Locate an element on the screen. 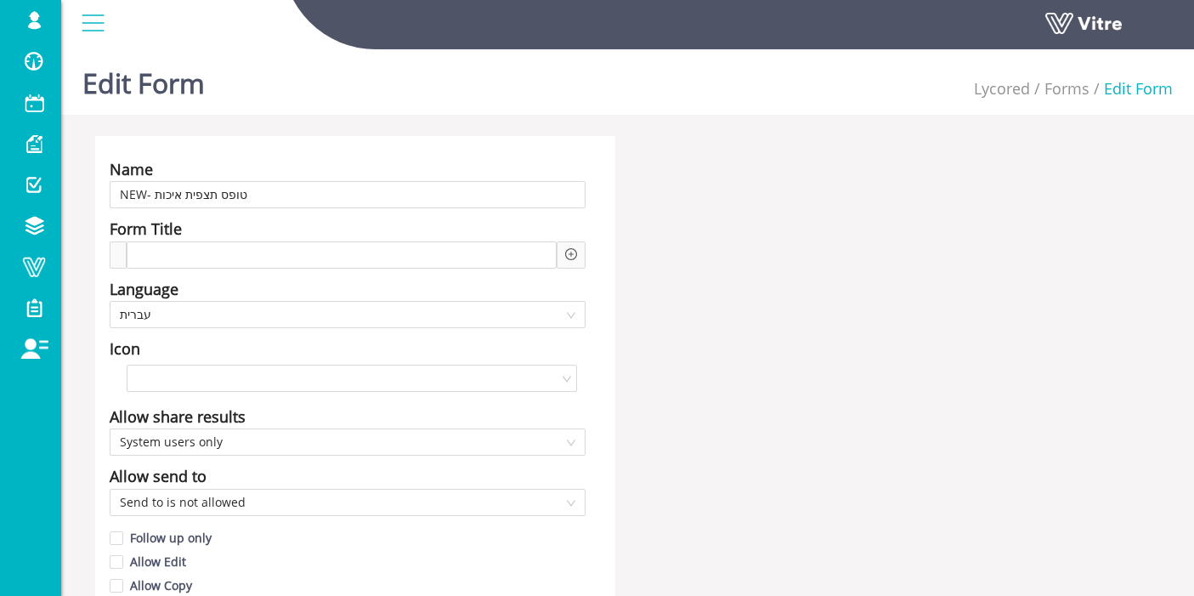 The width and height of the screenshot is (1194, 596). h1: Edit Form is located at coordinates (144, 78).